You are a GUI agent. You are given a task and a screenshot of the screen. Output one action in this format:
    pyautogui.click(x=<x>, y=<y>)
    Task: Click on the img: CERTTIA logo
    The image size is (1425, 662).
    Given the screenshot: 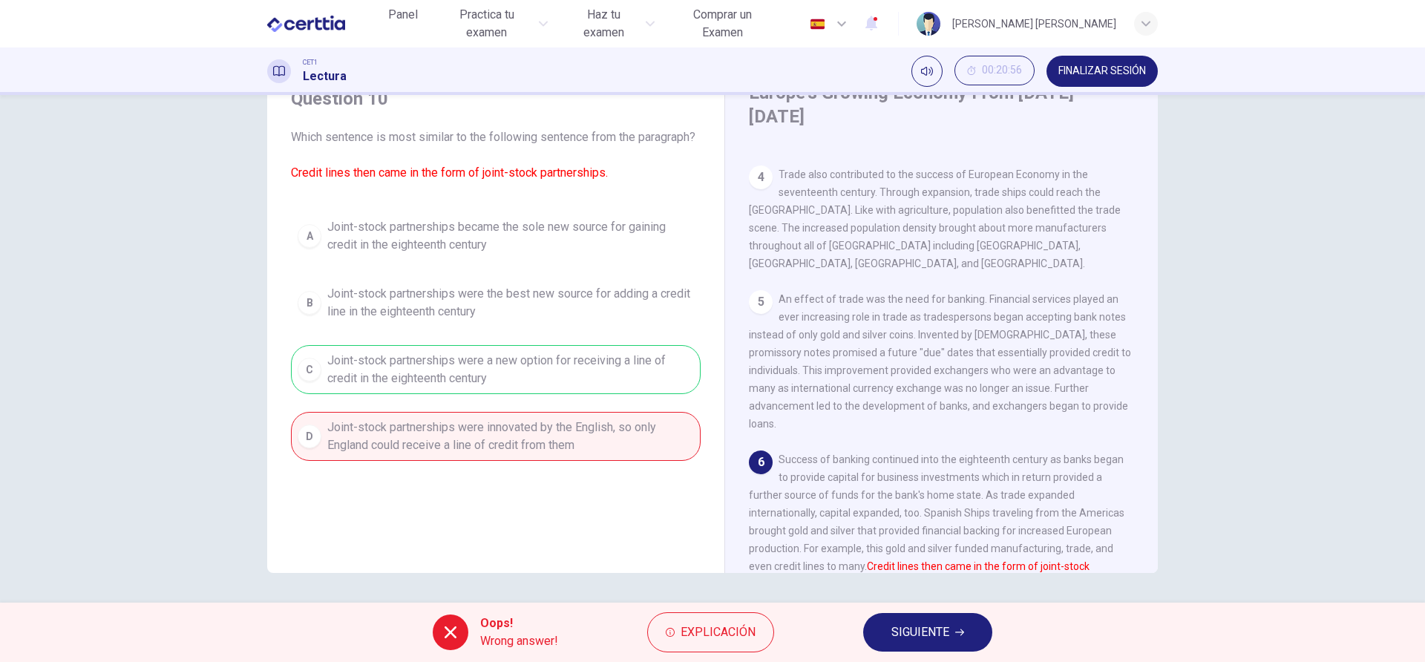 What is the action you would take?
    pyautogui.click(x=306, y=24)
    